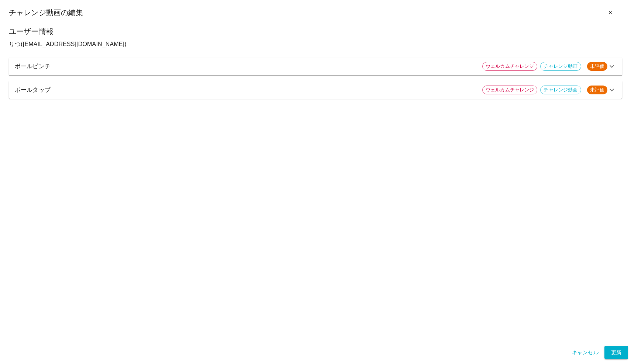 Image resolution: width=631 pixels, height=362 pixels. What do you see at coordinates (245, 66) in the screenshot?
I see `p: ボールピンチ` at bounding box center [245, 66].